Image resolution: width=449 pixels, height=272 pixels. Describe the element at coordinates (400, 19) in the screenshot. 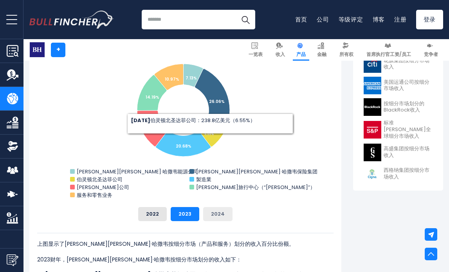

I see `a: 注册` at that location.